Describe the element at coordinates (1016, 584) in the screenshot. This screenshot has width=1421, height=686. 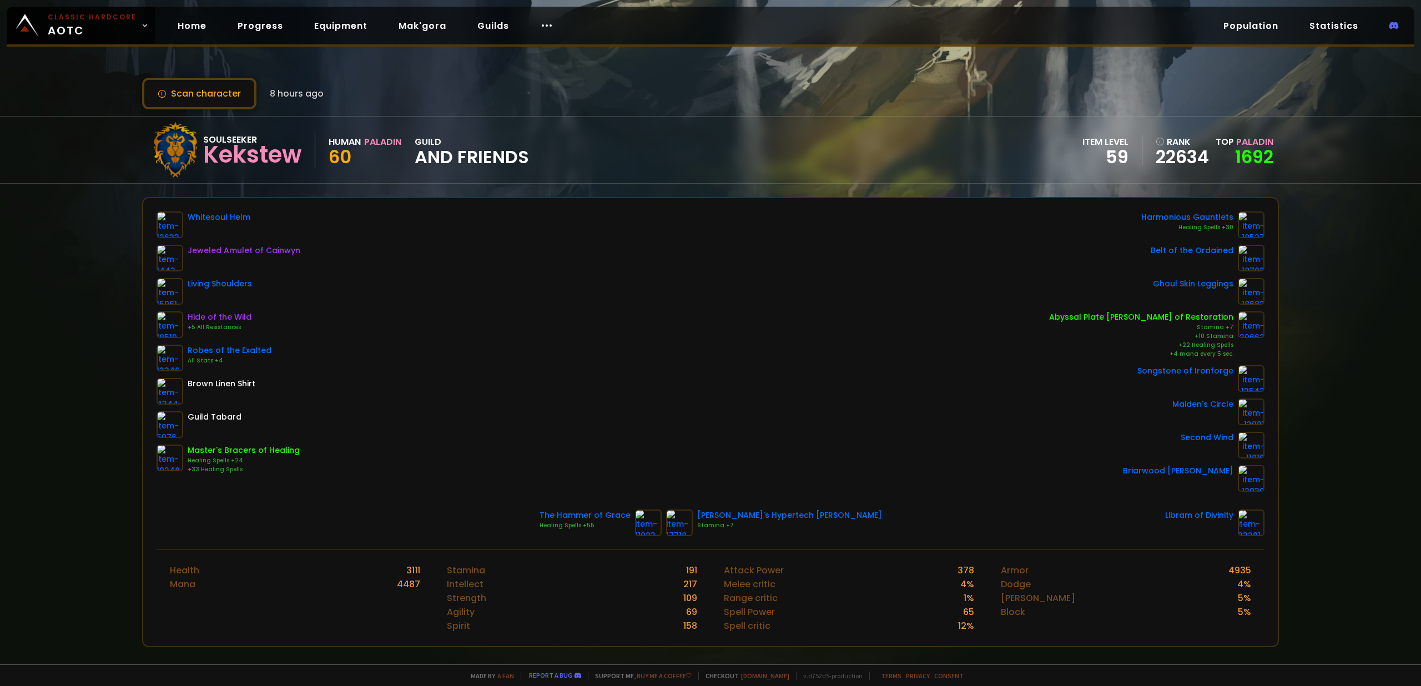
I see `div: Dodge` at that location.